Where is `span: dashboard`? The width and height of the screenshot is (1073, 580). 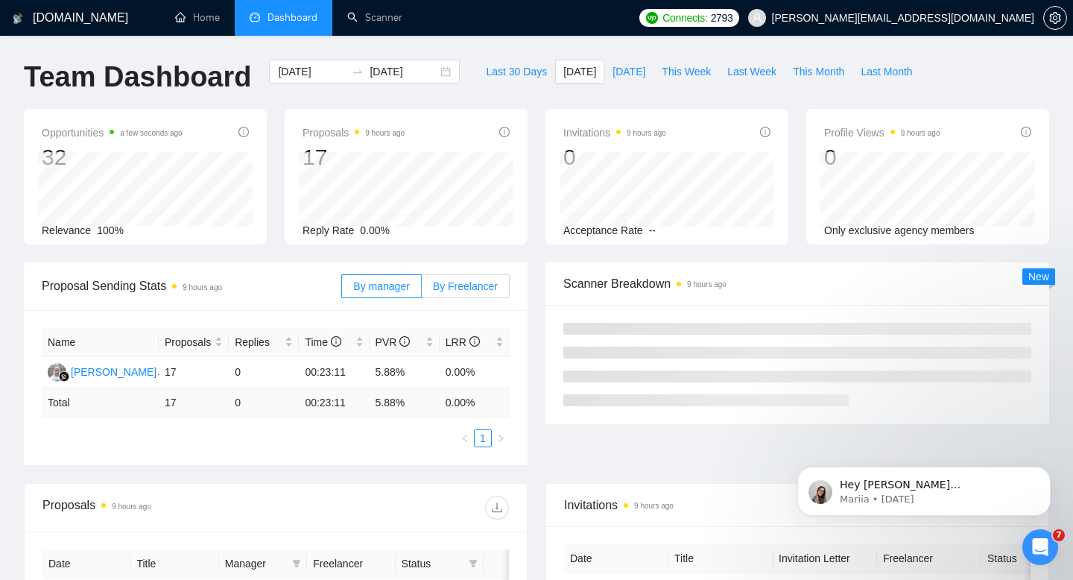 span: dashboard is located at coordinates (255, 17).